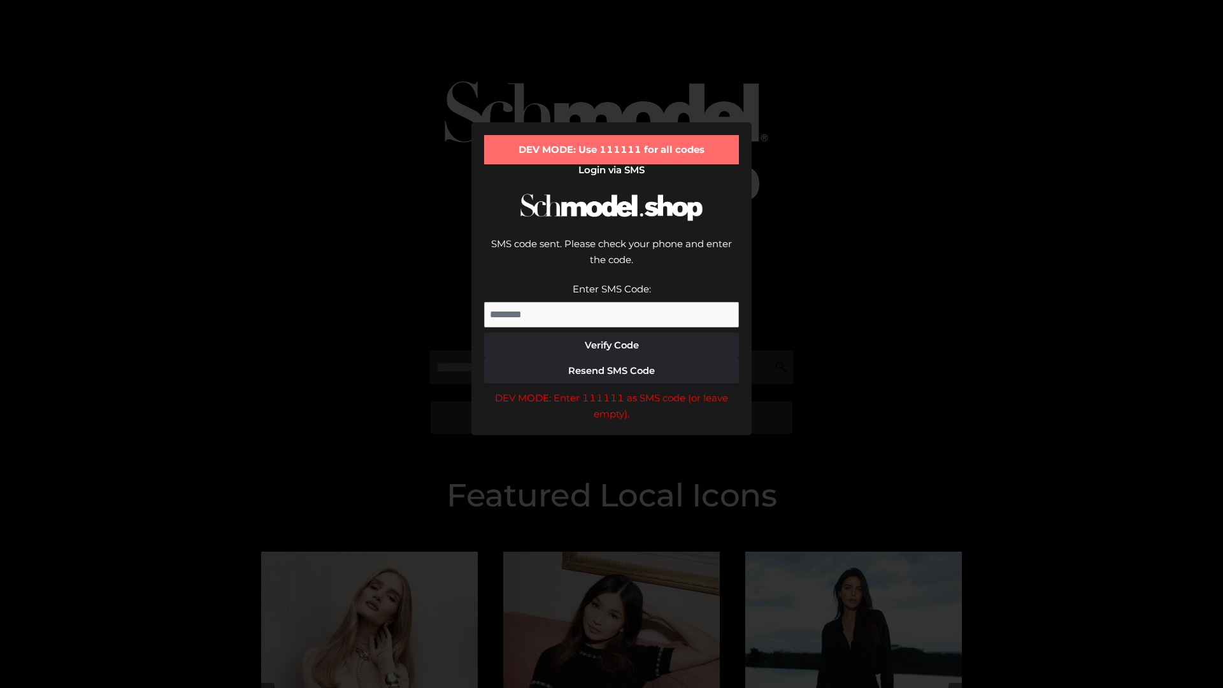 Image resolution: width=1223 pixels, height=688 pixels. What do you see at coordinates (612, 345) in the screenshot?
I see `button: Verify Code` at bounding box center [612, 345].